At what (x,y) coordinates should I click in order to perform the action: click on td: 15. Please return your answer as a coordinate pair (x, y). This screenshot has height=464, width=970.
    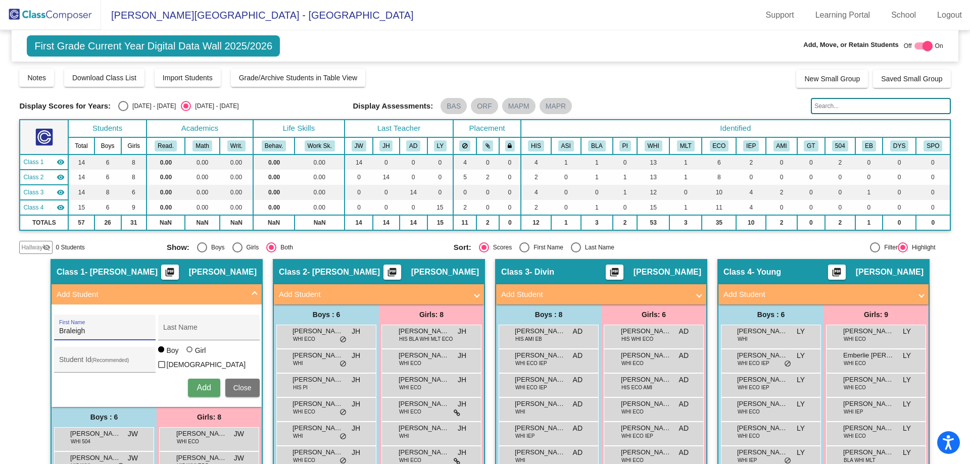
    Looking at the image, I should click on (440, 223).